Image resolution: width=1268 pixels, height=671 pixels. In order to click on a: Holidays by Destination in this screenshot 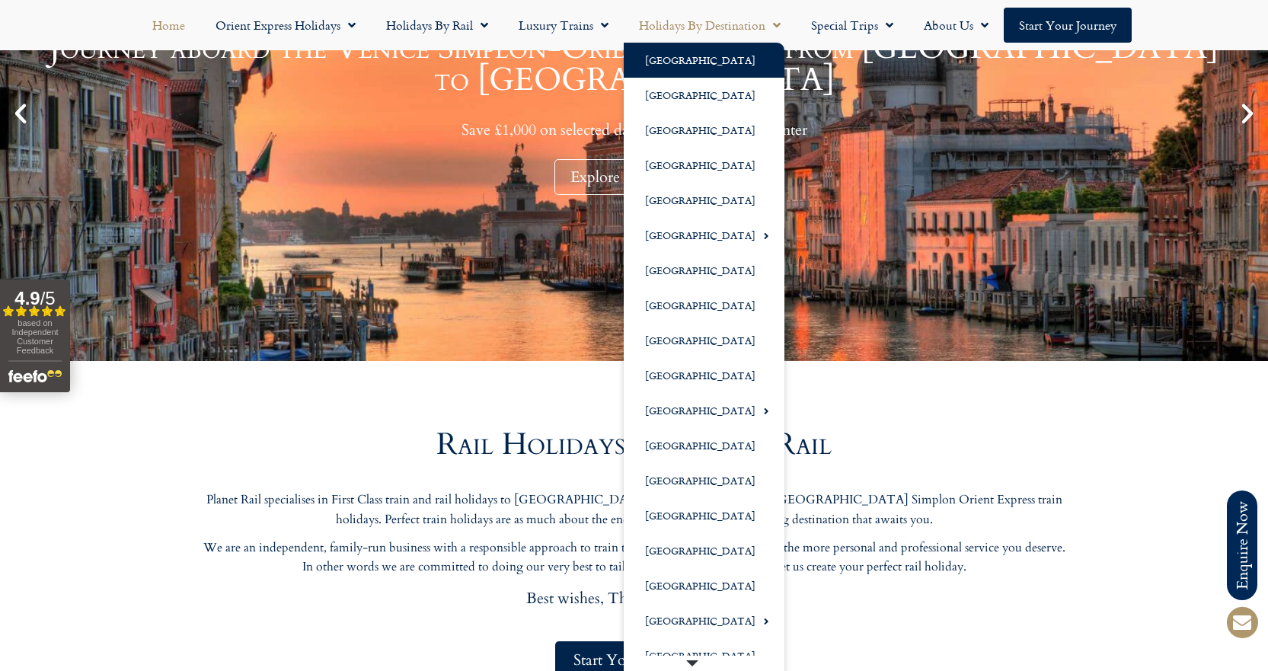, I will do `click(710, 25)`.